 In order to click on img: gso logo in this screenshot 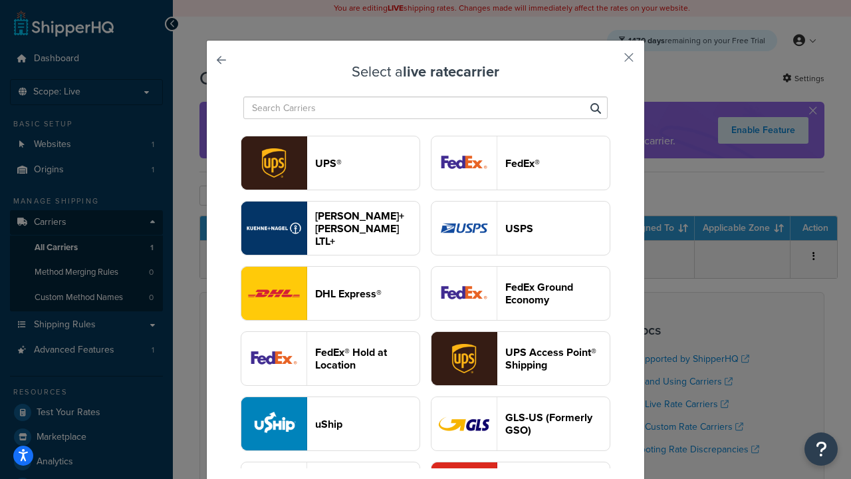, I will do `click(464, 424)`.